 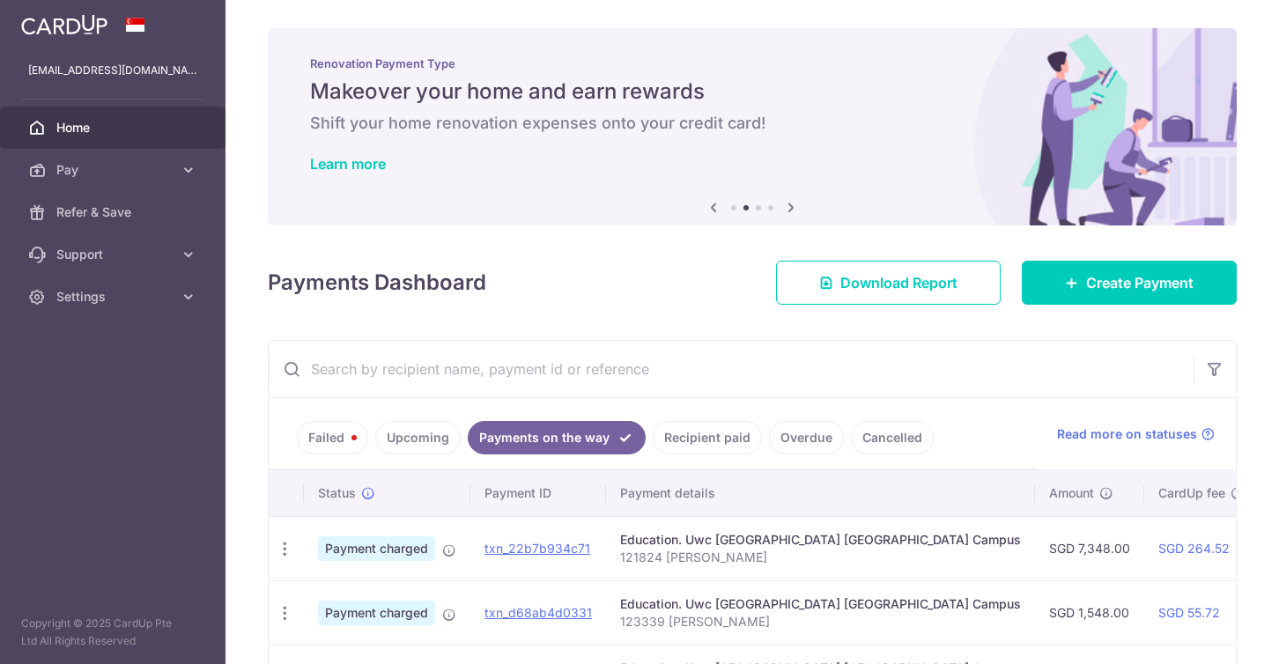 I want to click on a: Upcoming, so click(x=418, y=438).